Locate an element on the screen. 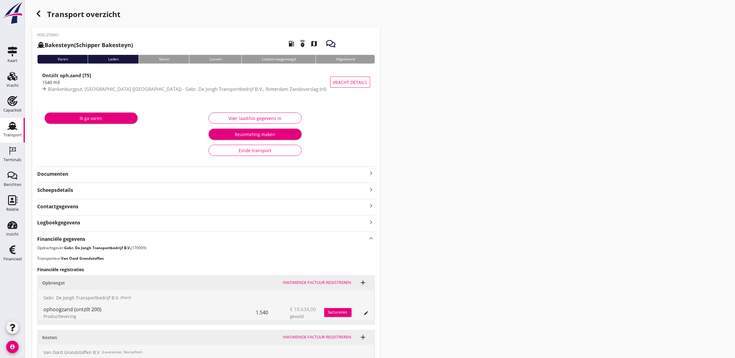 This screenshot has height=358, width=735. strong: Logboekgegevens is located at coordinates (59, 223).